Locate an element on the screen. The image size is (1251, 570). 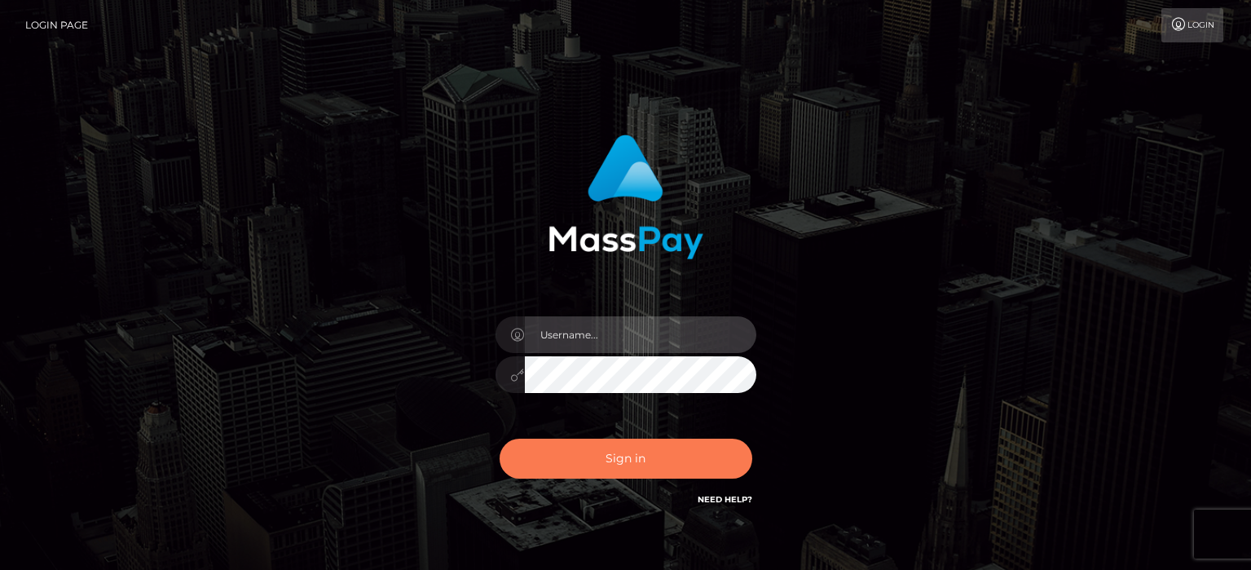
a: Need Help? is located at coordinates (725, 499).